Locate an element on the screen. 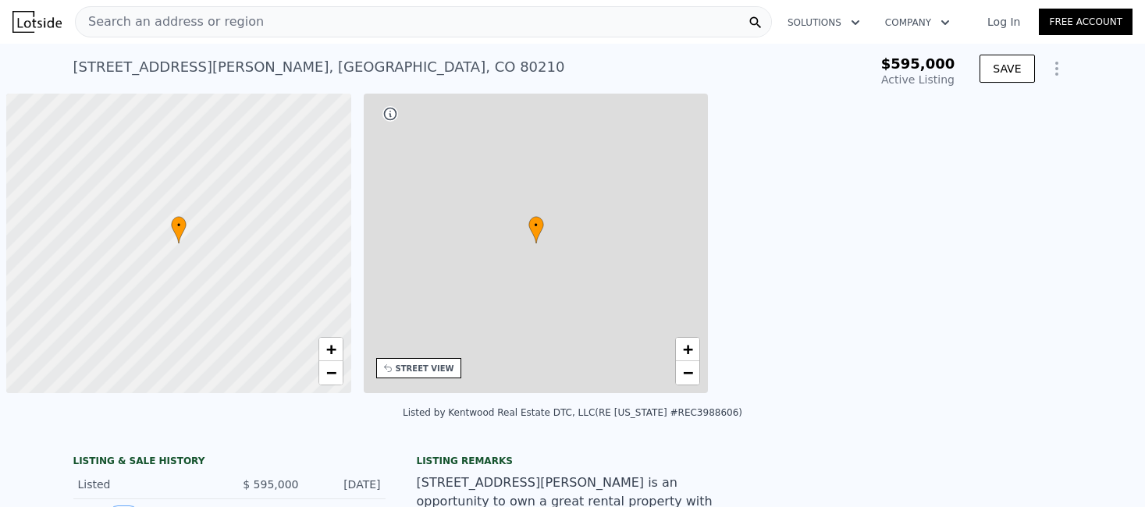 The height and width of the screenshot is (507, 1145). div: Listed is located at coordinates (148, 485).